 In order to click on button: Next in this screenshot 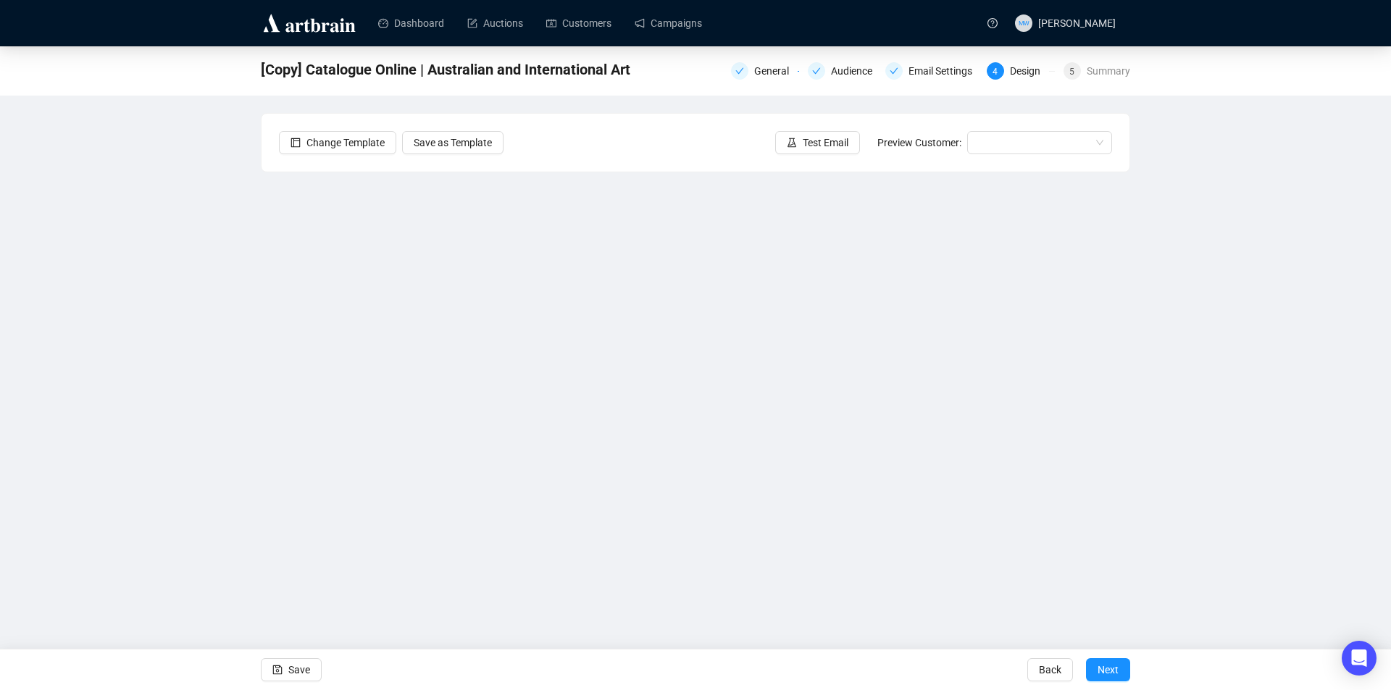, I will do `click(1108, 670)`.